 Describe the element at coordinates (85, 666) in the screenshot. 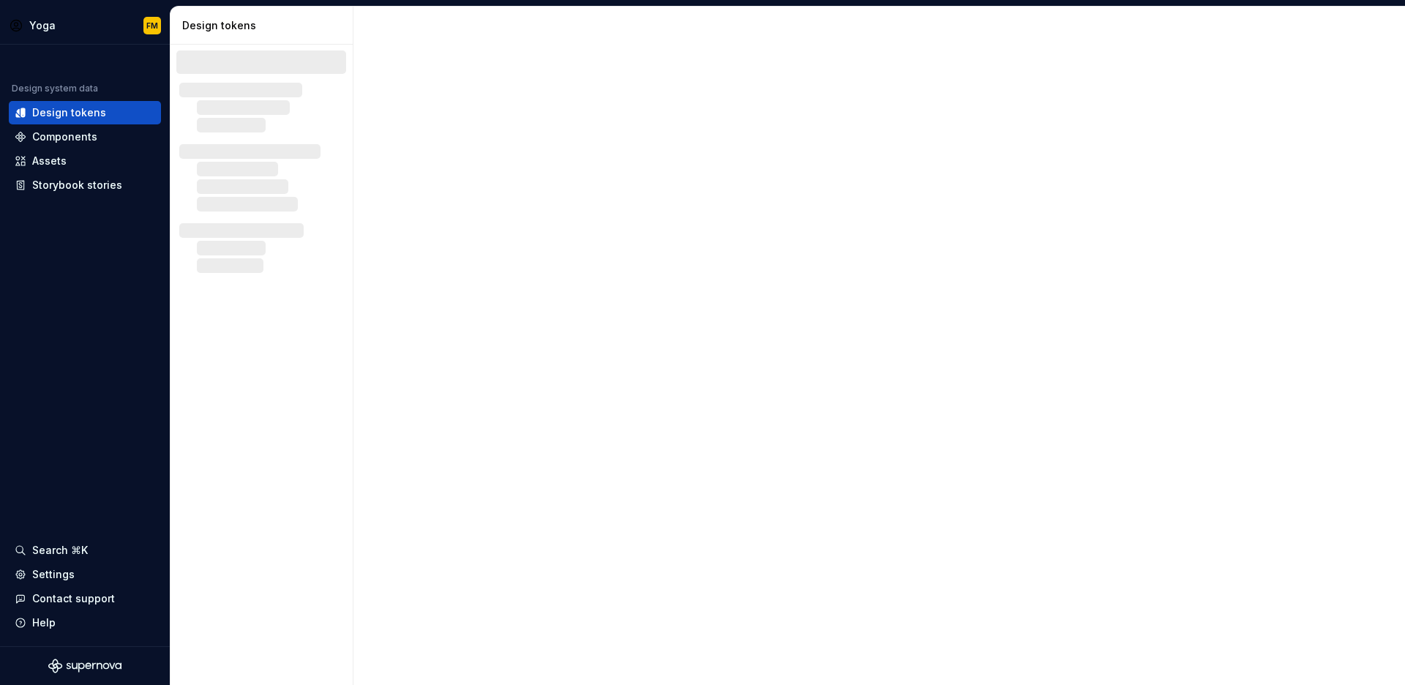

I see `a: Supernova Logo` at that location.